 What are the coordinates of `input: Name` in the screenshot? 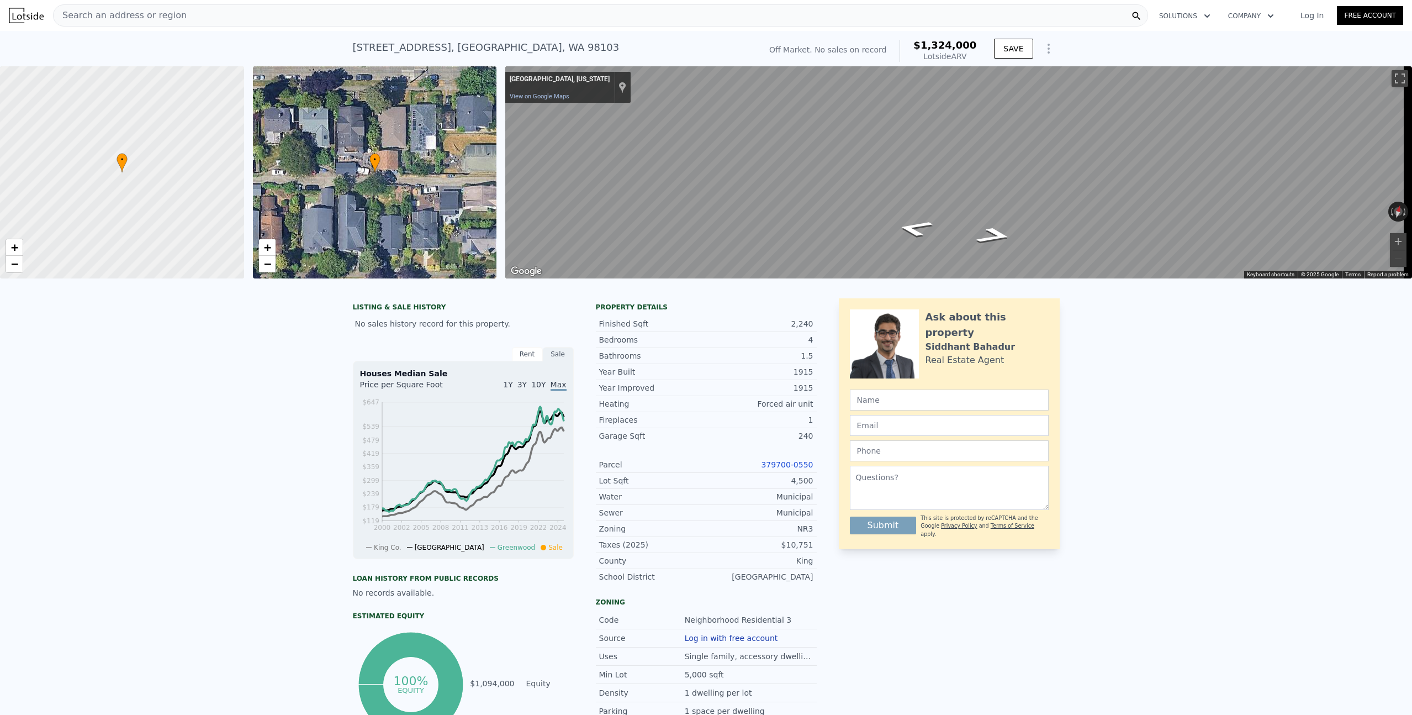 It's located at (950, 400).